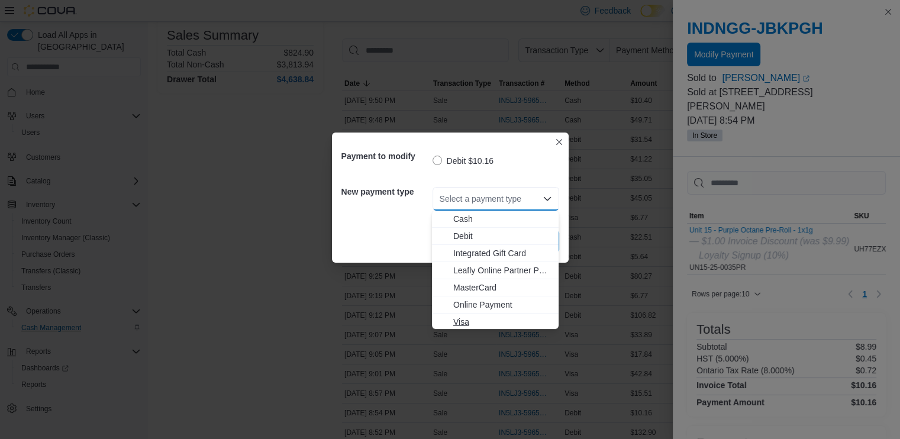  What do you see at coordinates (548, 199) in the screenshot?
I see `button: Close list of options` at bounding box center [548, 199].